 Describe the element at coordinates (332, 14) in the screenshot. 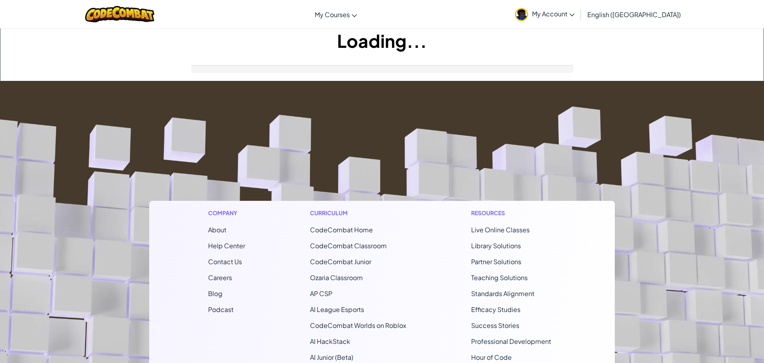

I see `span: My Courses` at that location.